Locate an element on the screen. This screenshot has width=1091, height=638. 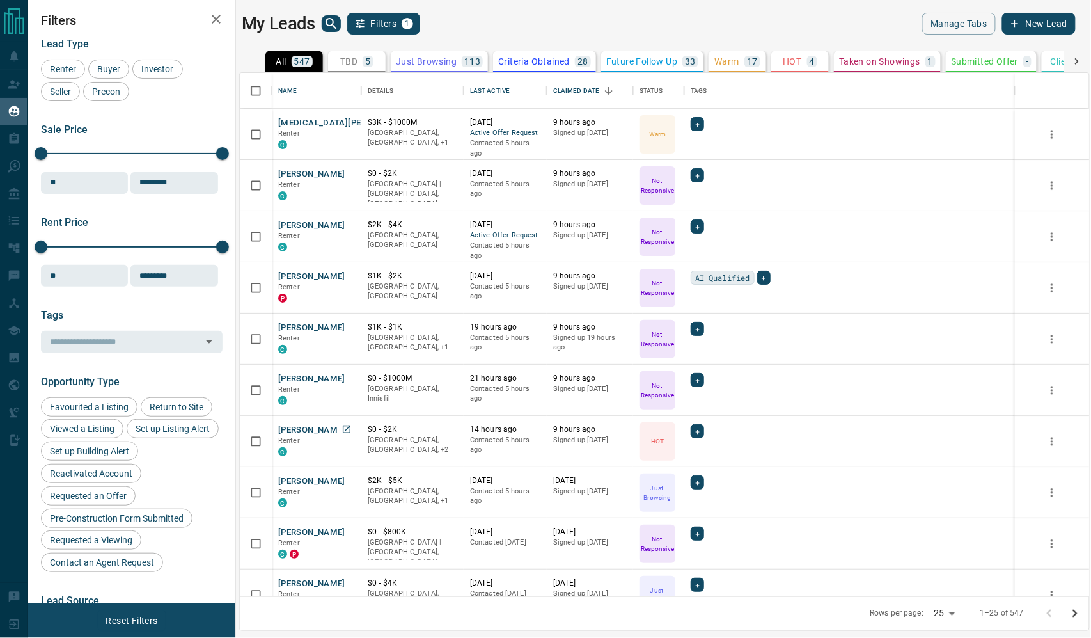
span: Rent Price is located at coordinates (65, 222).